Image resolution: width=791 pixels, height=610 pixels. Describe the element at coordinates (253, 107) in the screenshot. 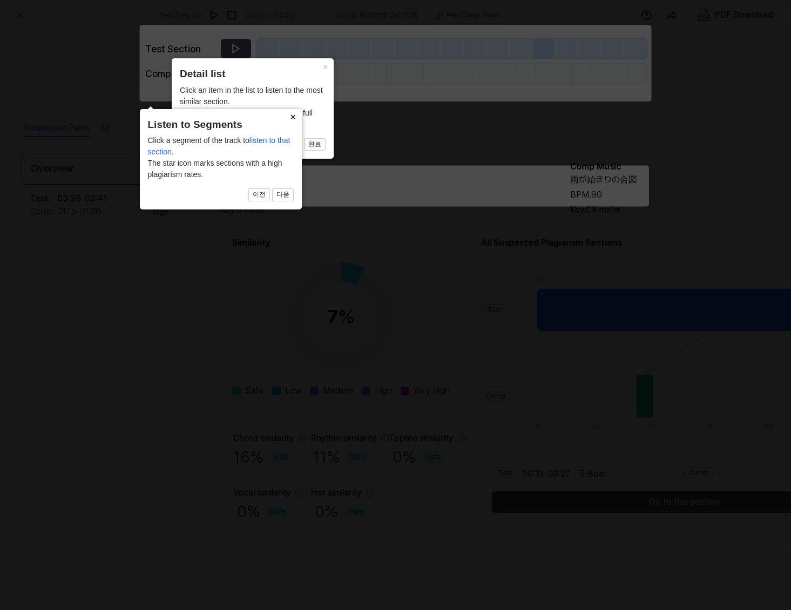

I see `div: Click an item in the list to listen to the most similar section. Click “Go to result” button to s...` at that location.